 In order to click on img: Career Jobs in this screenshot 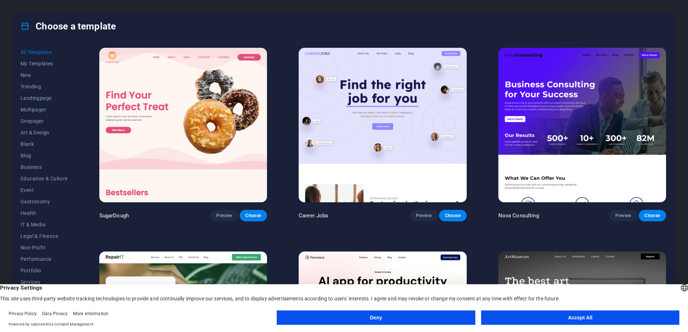, I will do `click(382, 125)`.